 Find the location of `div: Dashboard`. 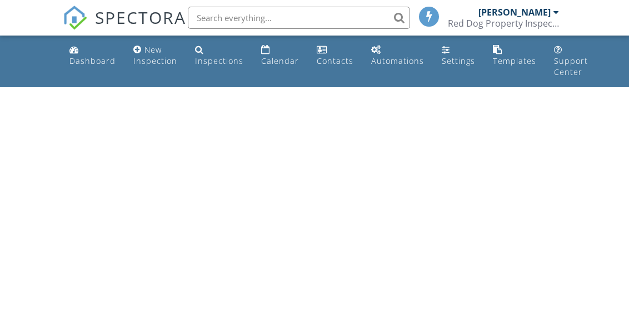

div: Dashboard is located at coordinates (92, 61).